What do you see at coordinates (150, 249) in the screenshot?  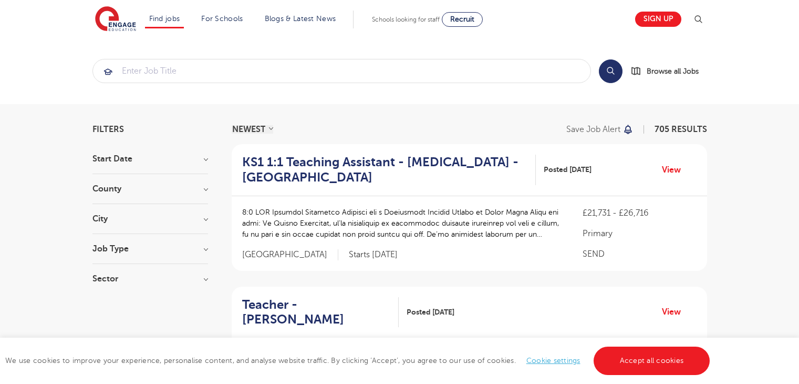 I see `h3: Job Type` at bounding box center [150, 249].